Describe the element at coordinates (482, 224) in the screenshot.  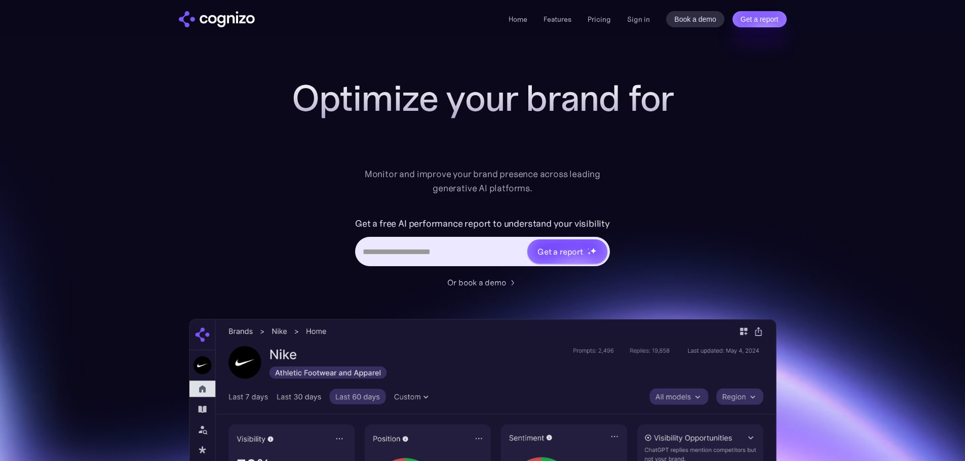
I see `label: Get a free AI performance report to understand your visibility` at that location.